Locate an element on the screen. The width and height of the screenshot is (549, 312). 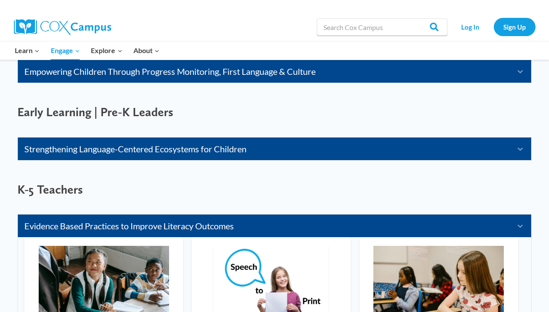
a: Sign Up is located at coordinates (515, 27).